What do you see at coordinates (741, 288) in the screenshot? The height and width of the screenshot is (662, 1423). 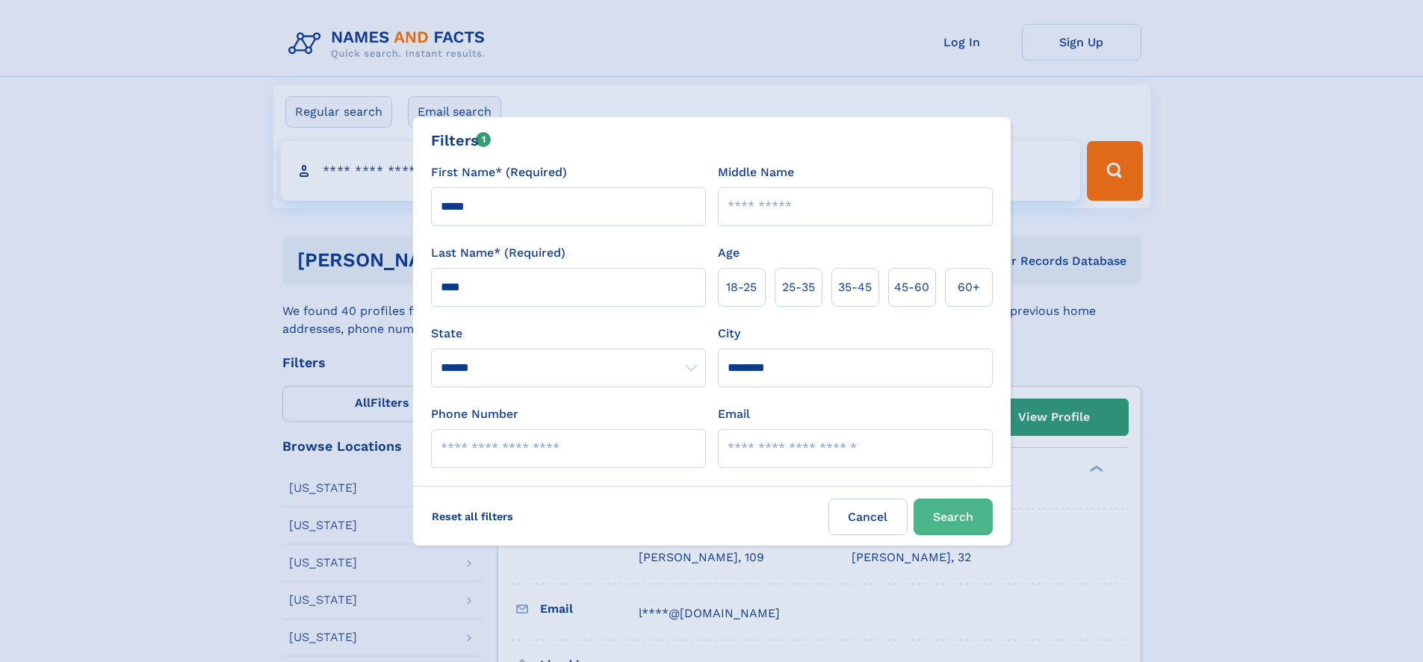 I see `span: 18‑25` at bounding box center [741, 288].